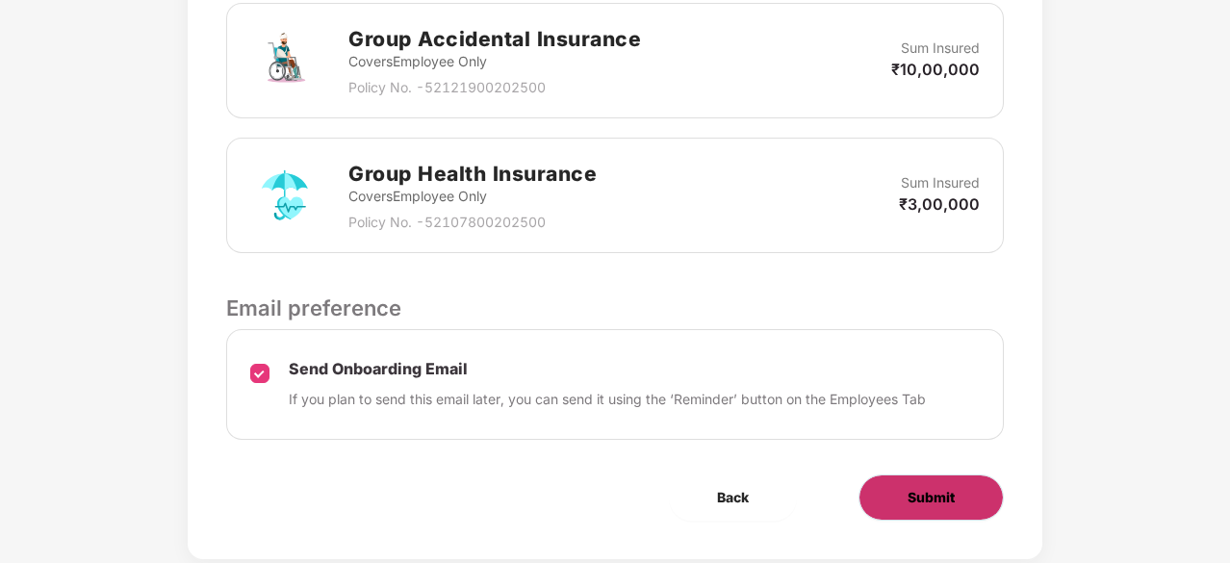  What do you see at coordinates (936, 69) in the screenshot?
I see `p: ₹10,00,000` at bounding box center [936, 69].